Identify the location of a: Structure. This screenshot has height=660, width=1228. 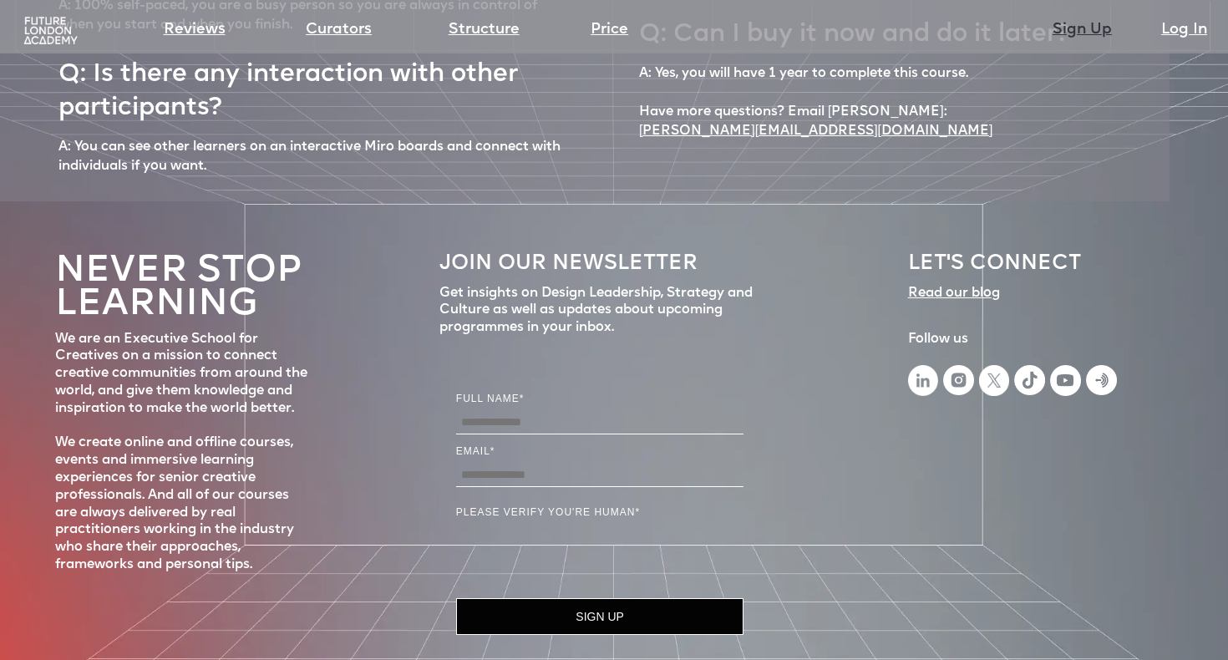
(484, 30).